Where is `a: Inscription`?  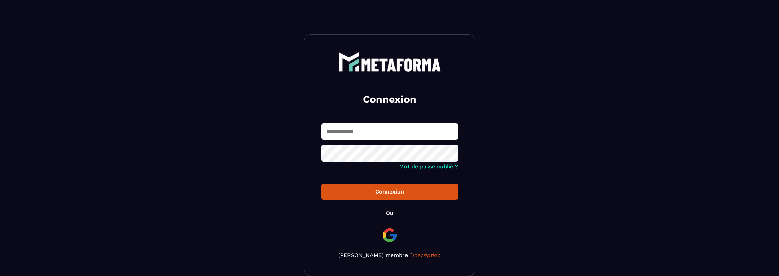
a: Inscription is located at coordinates (427, 255).